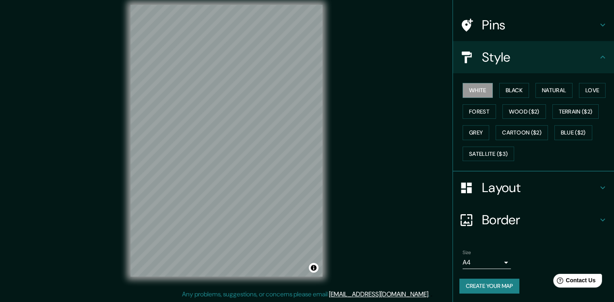  What do you see at coordinates (522, 132) in the screenshot?
I see `button: Cartoon ($2)` at bounding box center [522, 132].